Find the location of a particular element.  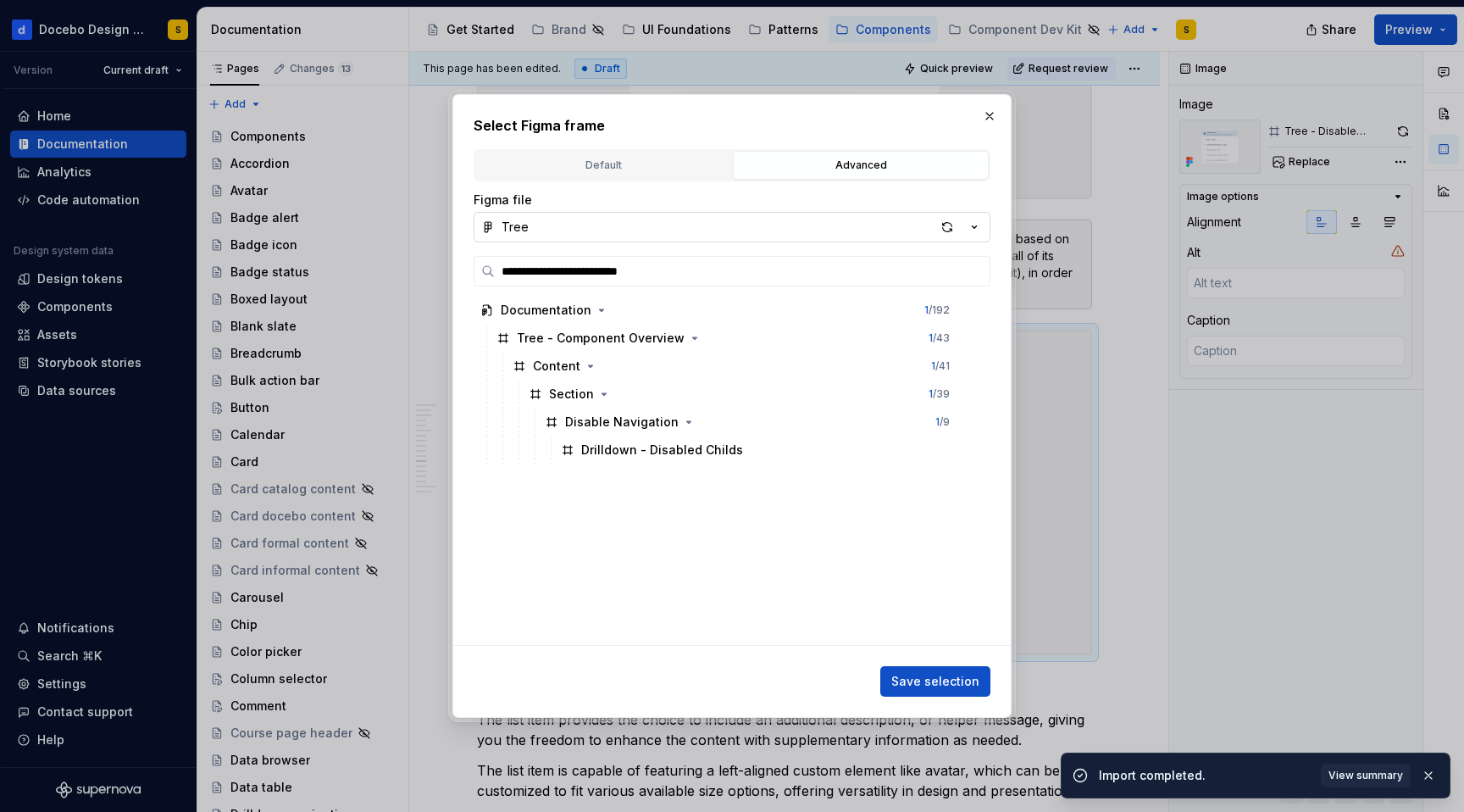

button: Tree is located at coordinates (732, 227).